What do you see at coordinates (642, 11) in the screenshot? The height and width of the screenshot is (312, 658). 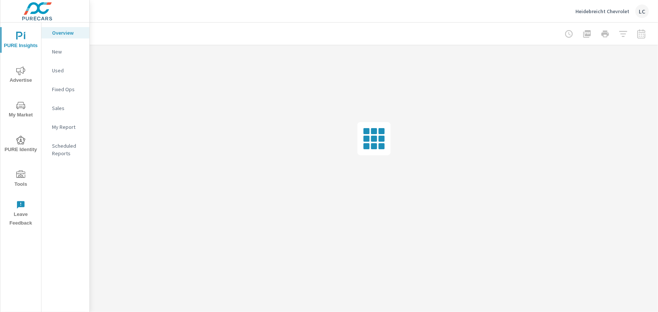 I see `div: LC` at bounding box center [642, 11].